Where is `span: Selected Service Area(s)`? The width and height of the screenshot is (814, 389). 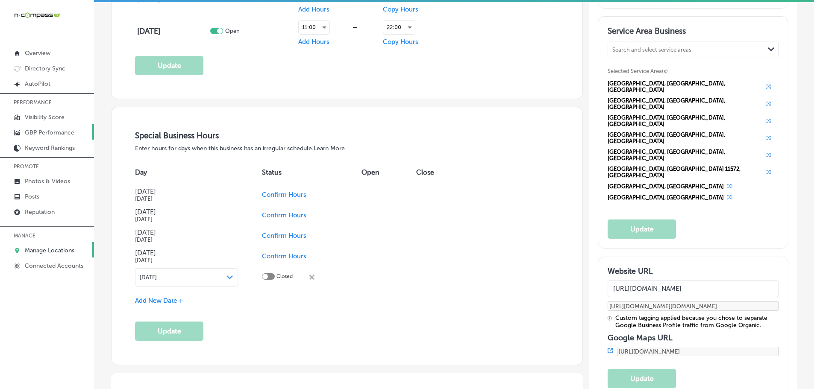 span: Selected Service Area(s) is located at coordinates (637, 71).